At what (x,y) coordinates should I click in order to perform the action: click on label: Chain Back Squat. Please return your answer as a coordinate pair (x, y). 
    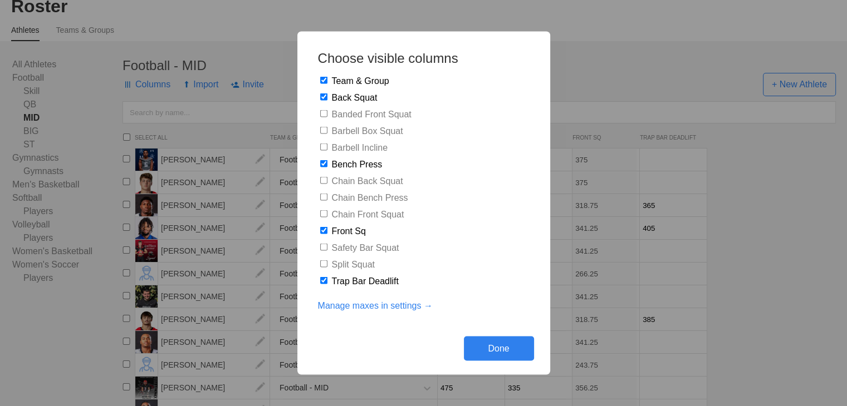
    Looking at the image, I should click on (366, 181).